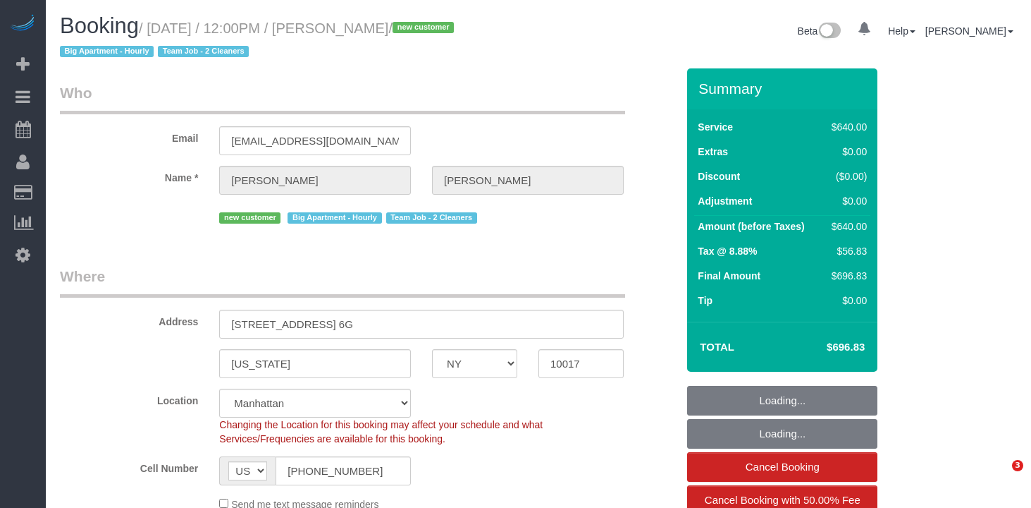  Describe the element at coordinates (716, 127) in the screenshot. I see `label: Service` at that location.